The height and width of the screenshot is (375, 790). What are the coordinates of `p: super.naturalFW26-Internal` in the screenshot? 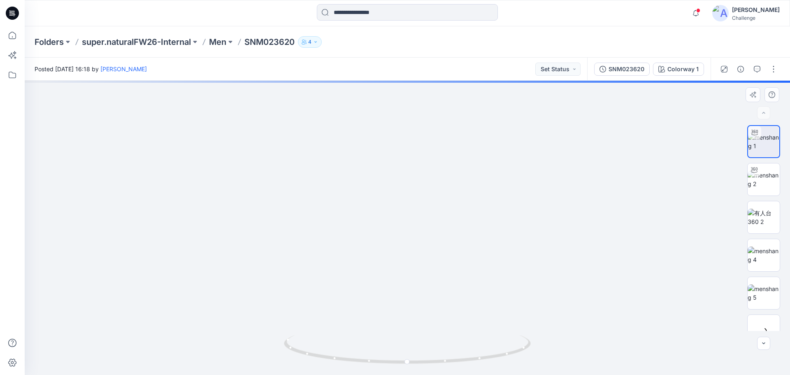 It's located at (136, 42).